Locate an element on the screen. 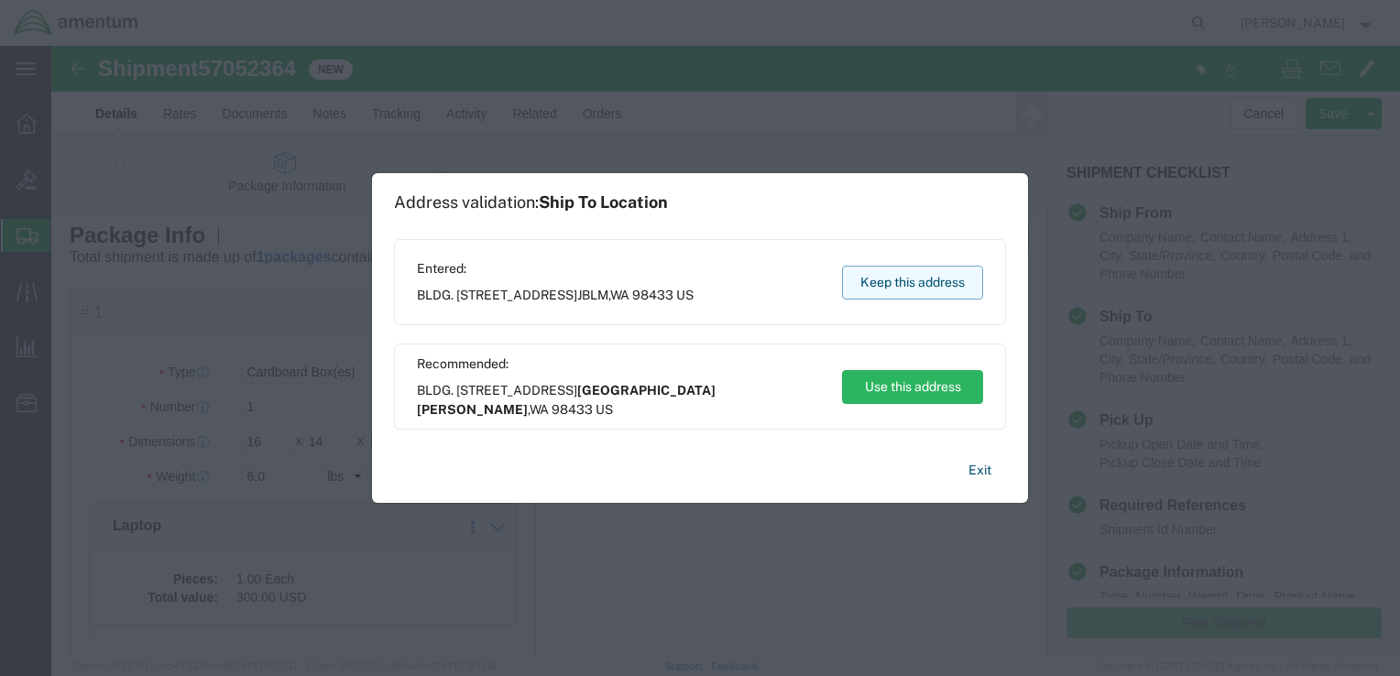 This screenshot has height=676, width=1400. button: Exit is located at coordinates (979, 470).